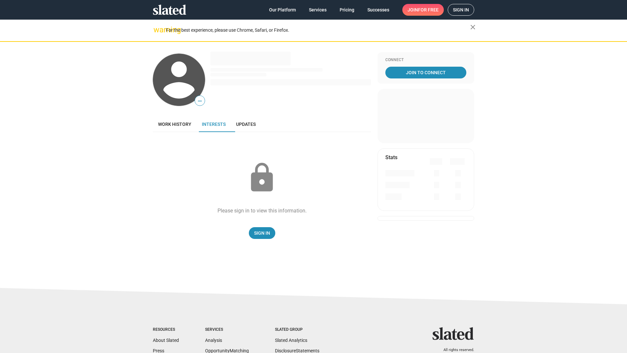 The height and width of the screenshot is (353, 627). What do you see at coordinates (461, 10) in the screenshot?
I see `span: Sign in` at bounding box center [461, 10].